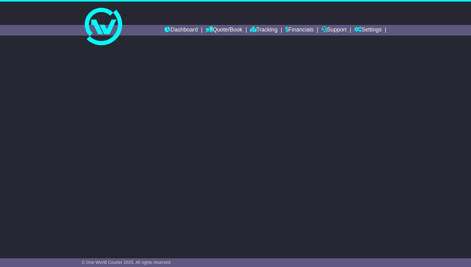  Describe the element at coordinates (334, 30) in the screenshot. I see `a: Support` at that location.